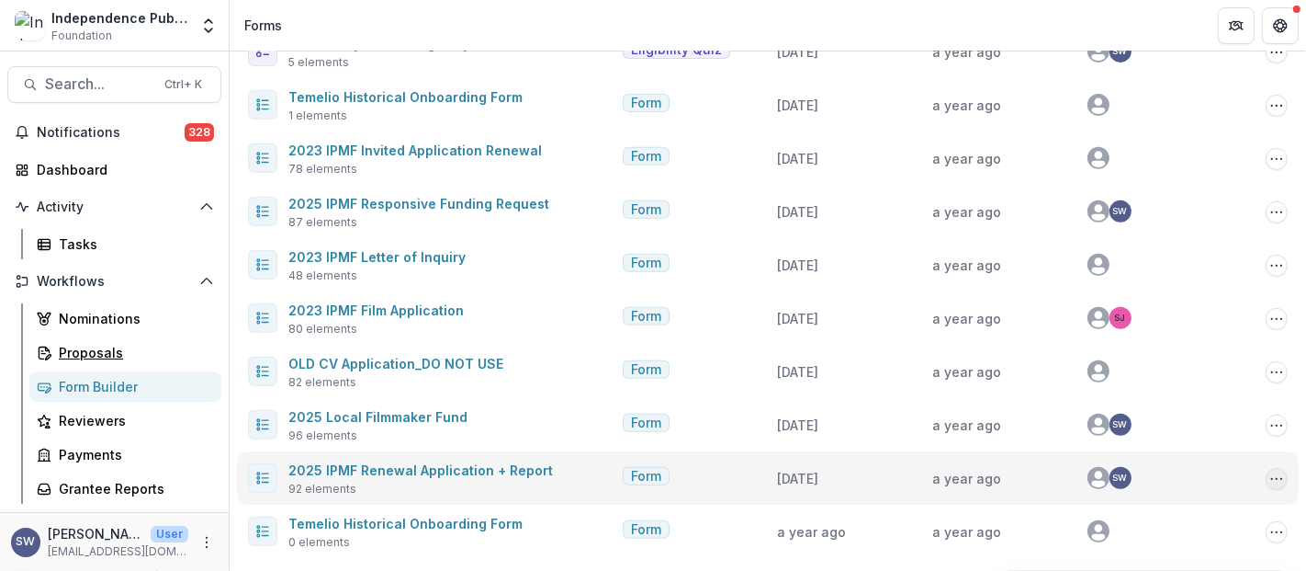 The width and height of the screenshot is (1306, 571). What do you see at coordinates (183, 85) in the screenshot?
I see `div: Ctrl + K` at bounding box center [183, 85].